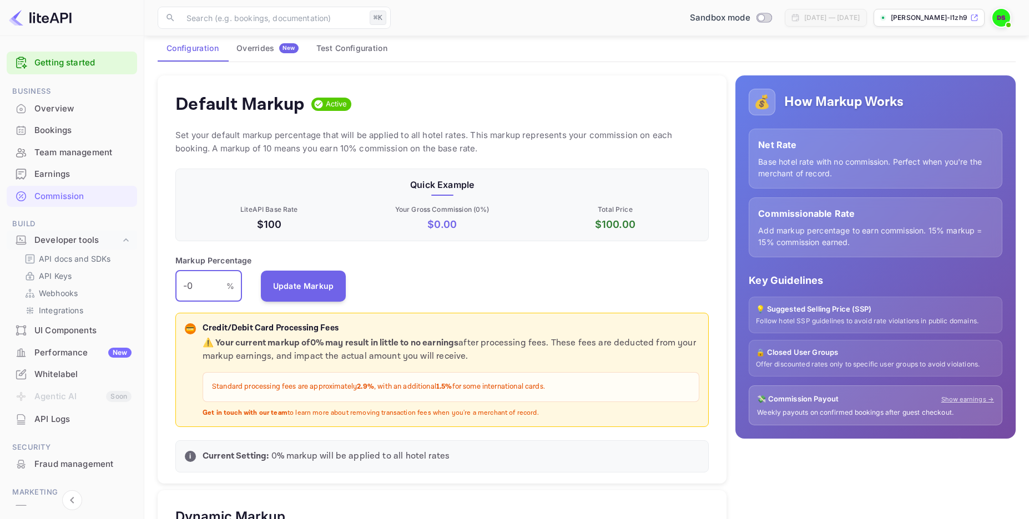 The height and width of the screenshot is (519, 1029). I want to click on input: 0, so click(201, 286).